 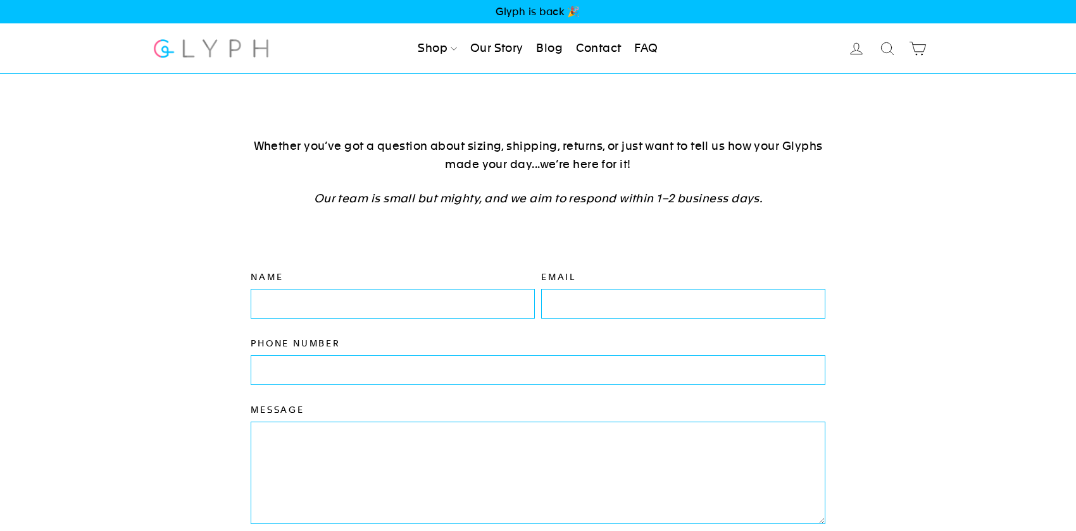 What do you see at coordinates (392, 277) in the screenshot?
I see `label: Name` at bounding box center [392, 277].